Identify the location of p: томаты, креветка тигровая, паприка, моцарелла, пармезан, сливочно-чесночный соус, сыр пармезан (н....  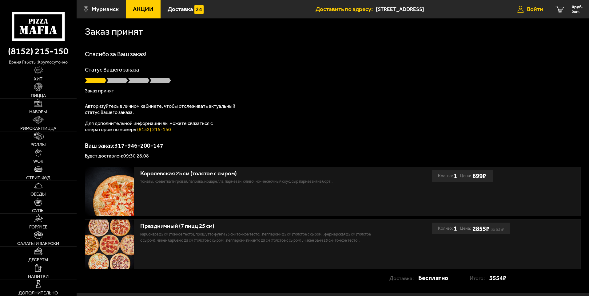
(256, 182).